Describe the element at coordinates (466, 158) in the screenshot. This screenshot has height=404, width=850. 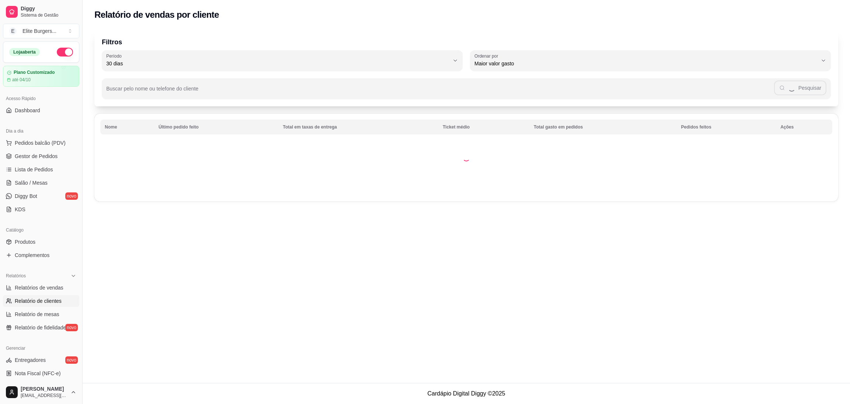
I see `div: Loading` at that location.